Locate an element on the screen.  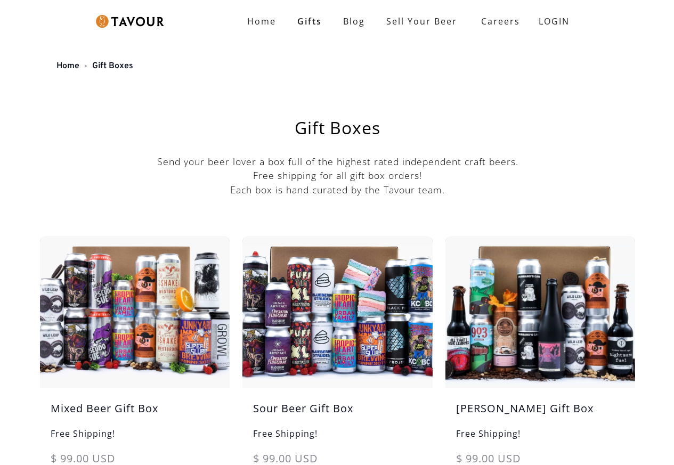
a: Sell Your Beer is located at coordinates (421, 21).